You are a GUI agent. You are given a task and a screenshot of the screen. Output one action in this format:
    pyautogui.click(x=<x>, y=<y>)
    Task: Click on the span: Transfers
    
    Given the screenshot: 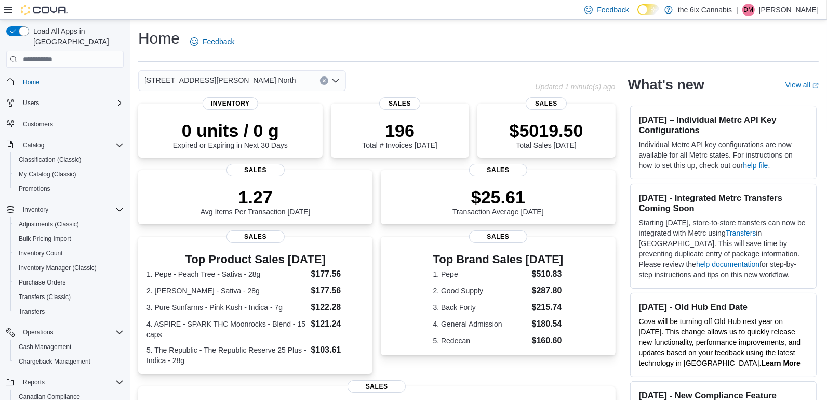 What is the action you would take?
    pyautogui.click(x=32, y=311)
    